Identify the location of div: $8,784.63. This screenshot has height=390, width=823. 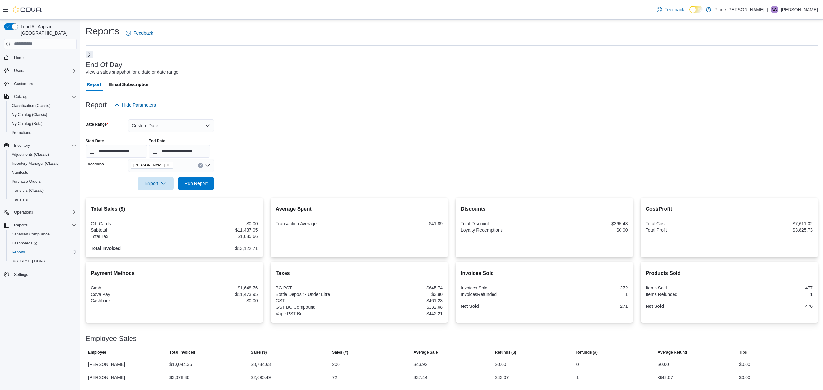
(261, 364).